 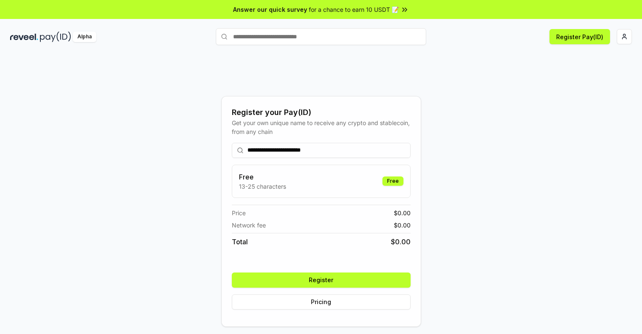 I want to click on div: Register your Pay(ID), so click(x=321, y=112).